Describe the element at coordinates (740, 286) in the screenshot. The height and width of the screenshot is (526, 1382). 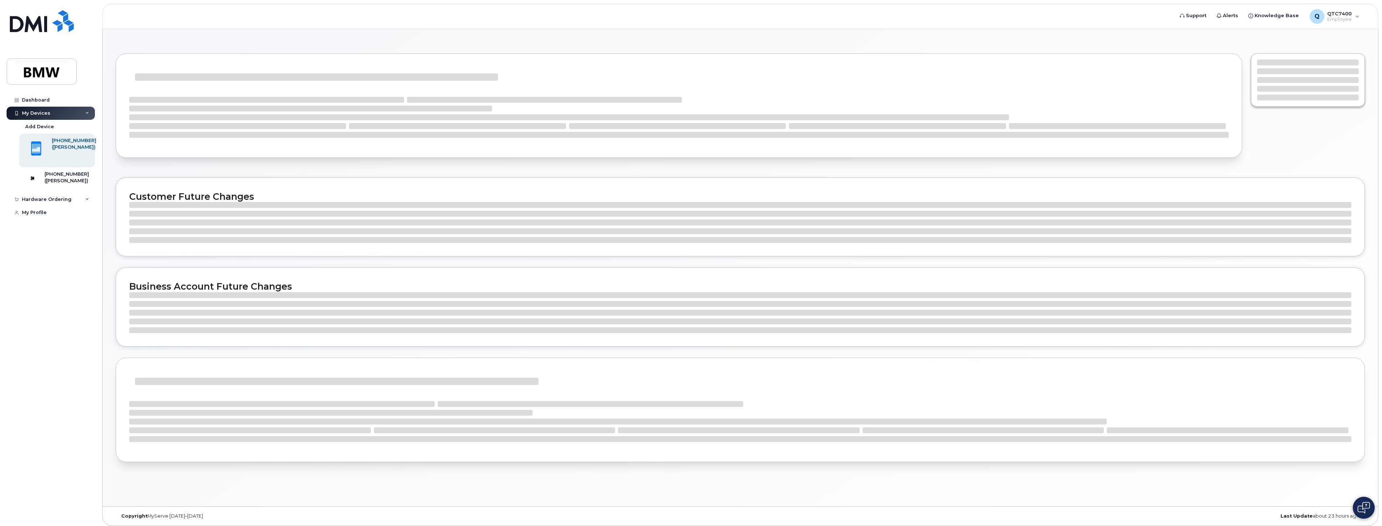
I see `h2: Business Account Future Changes` at that location.